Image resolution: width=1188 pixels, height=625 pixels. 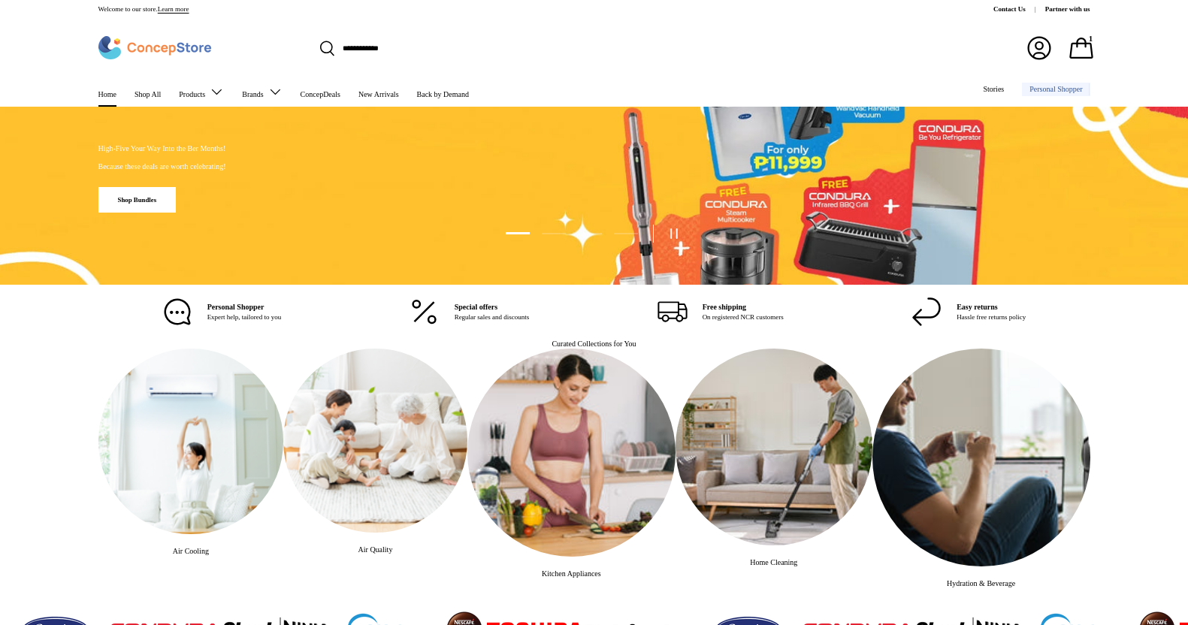 I want to click on img: Air Cooling | ConcepStore, so click(x=191, y=441).